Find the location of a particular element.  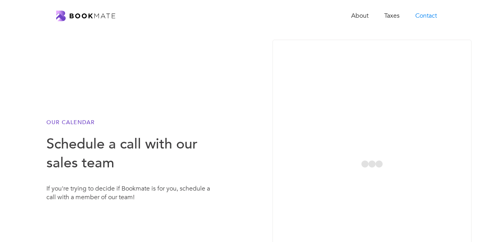

a: About is located at coordinates (360, 16).